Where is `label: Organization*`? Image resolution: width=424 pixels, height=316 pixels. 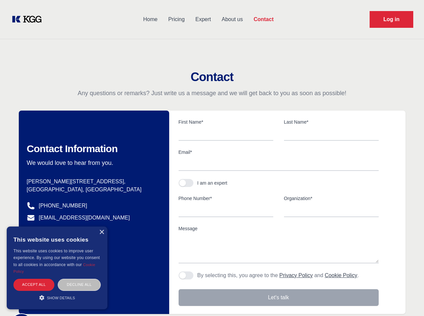
label: Organization* is located at coordinates (331, 199).